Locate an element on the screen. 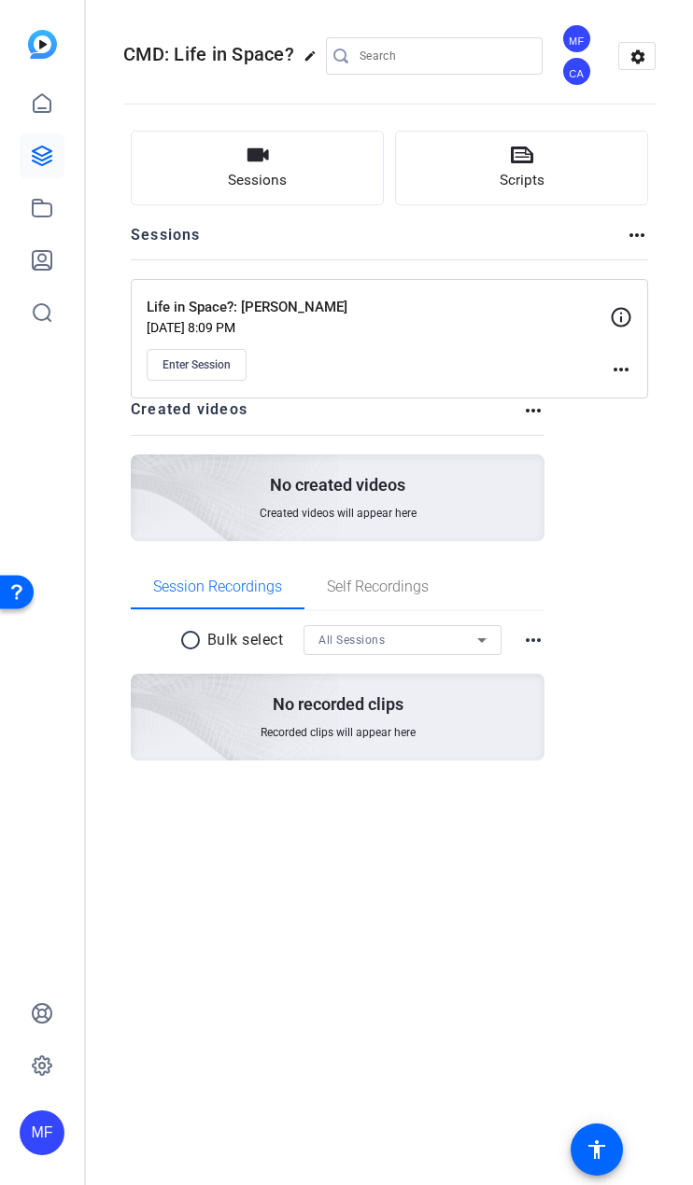 The image size is (693, 1185). span: Scripts is located at coordinates (522, 180).